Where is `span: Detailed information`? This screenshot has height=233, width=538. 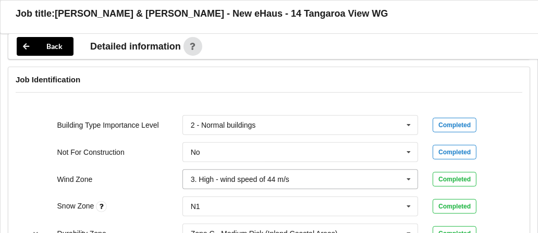
span: Detailed information is located at coordinates (135, 46).